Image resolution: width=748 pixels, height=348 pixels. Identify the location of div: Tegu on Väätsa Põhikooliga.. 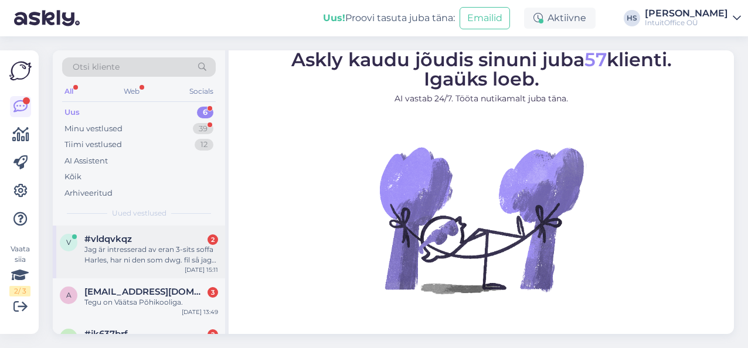
(151, 302).